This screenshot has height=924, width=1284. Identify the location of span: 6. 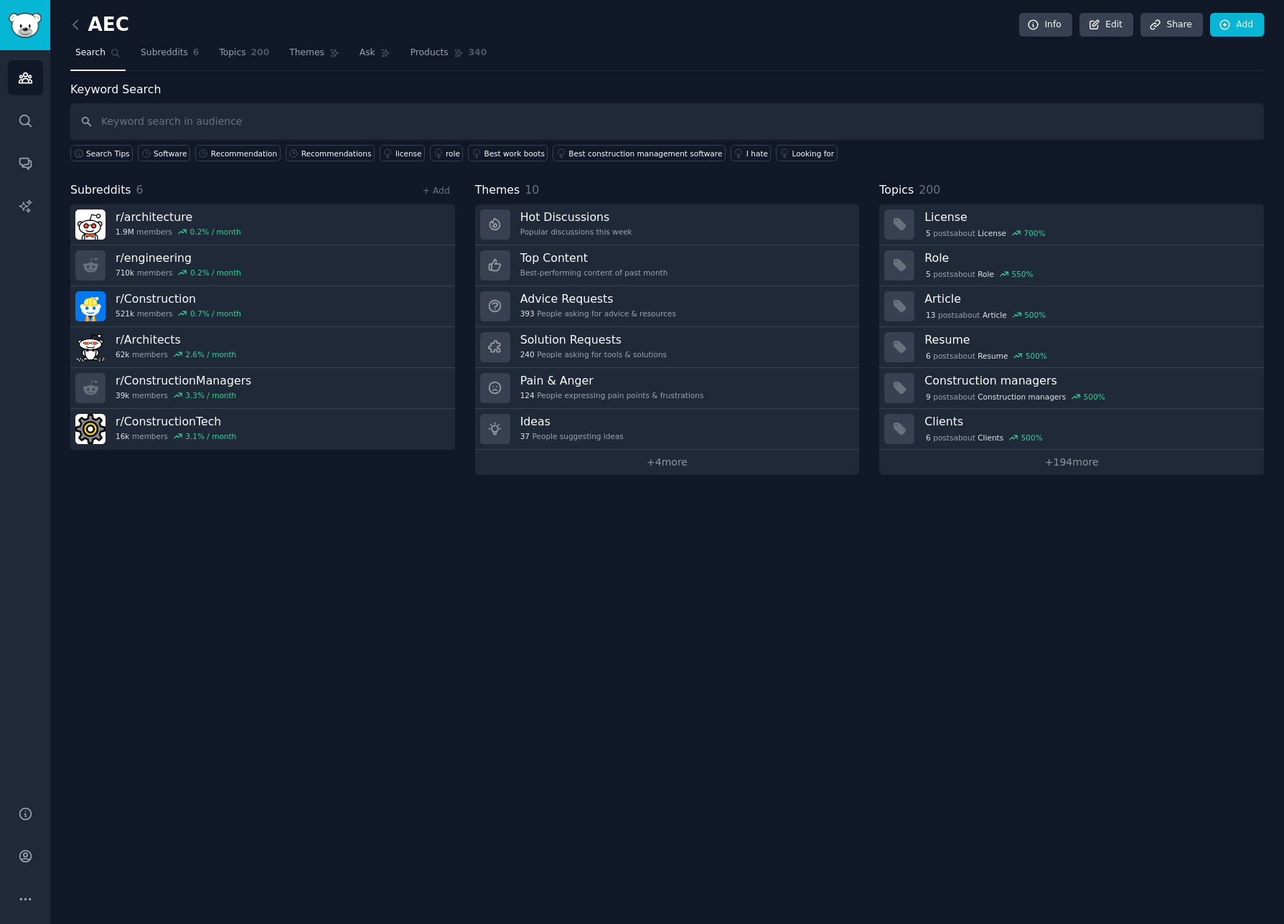
(140, 189).